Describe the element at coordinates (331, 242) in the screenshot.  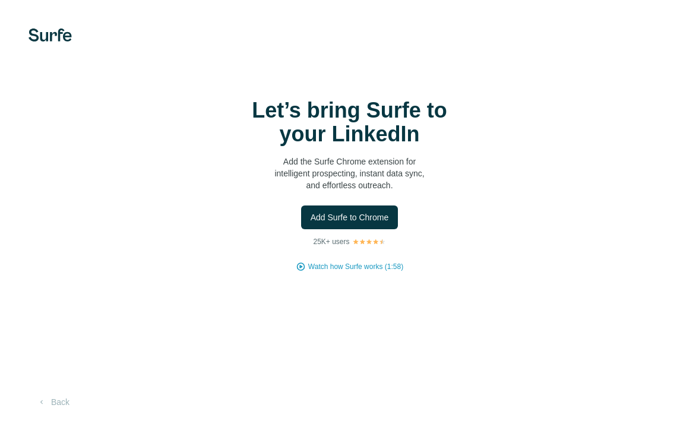
I see `p: 25K+ users` at that location.